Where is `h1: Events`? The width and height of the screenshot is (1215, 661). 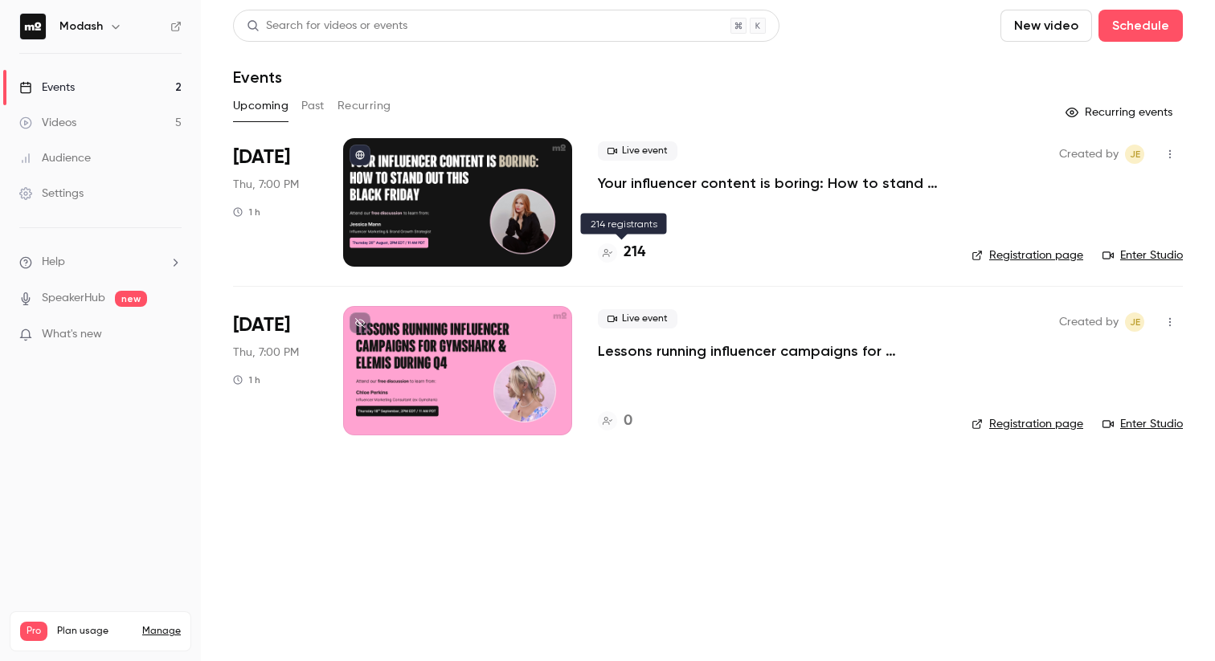
h1: Events is located at coordinates (257, 77).